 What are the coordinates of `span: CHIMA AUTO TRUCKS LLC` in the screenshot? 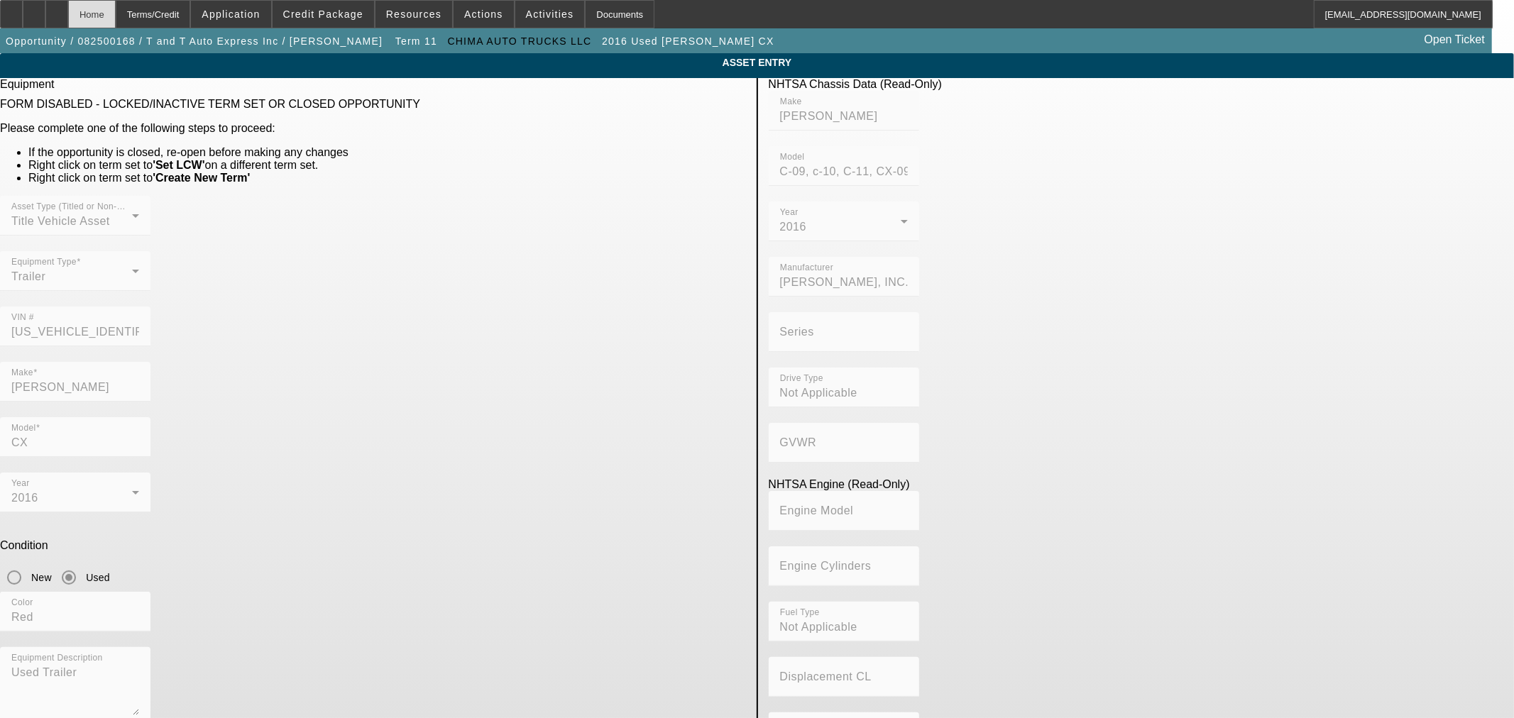 It's located at (520, 41).